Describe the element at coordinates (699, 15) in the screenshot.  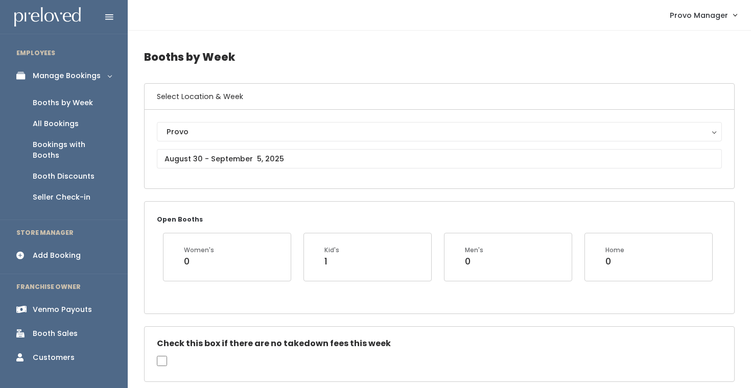
I see `span: Provo Manager` at that location.